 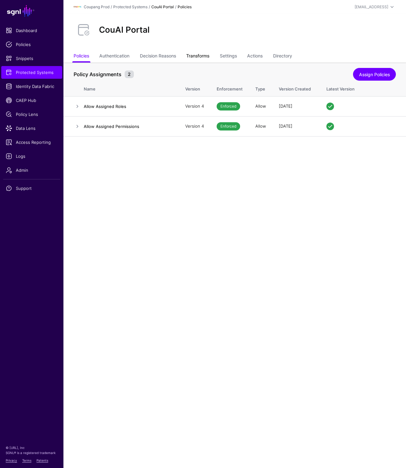 What do you see at coordinates (42, 460) in the screenshot?
I see `a: Patents` at bounding box center [42, 460].